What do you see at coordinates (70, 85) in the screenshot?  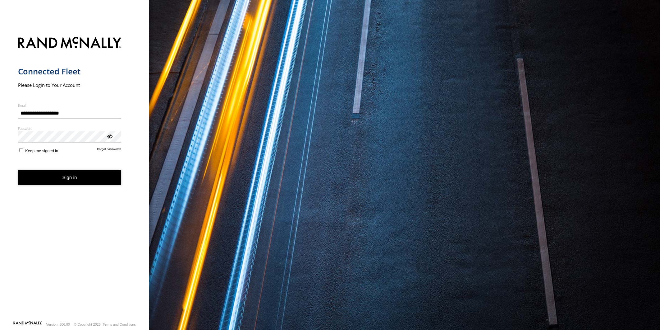 I see `h2: Please Login to Your Account` at bounding box center [70, 85].